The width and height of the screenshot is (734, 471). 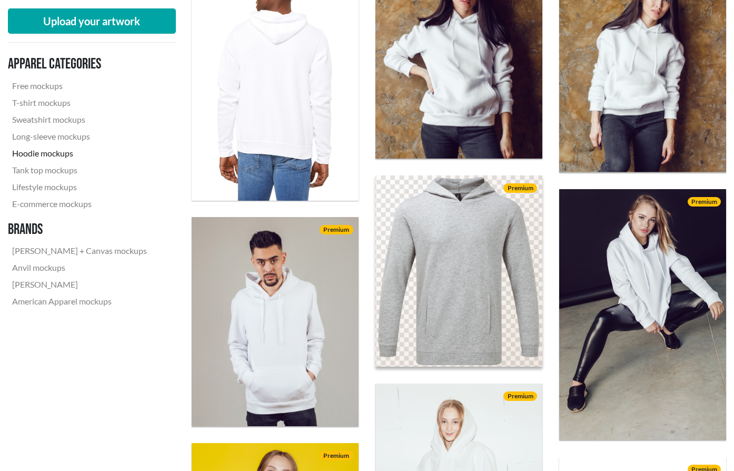 What do you see at coordinates (79, 153) in the screenshot?
I see `a: Hoodie mockups` at bounding box center [79, 153].